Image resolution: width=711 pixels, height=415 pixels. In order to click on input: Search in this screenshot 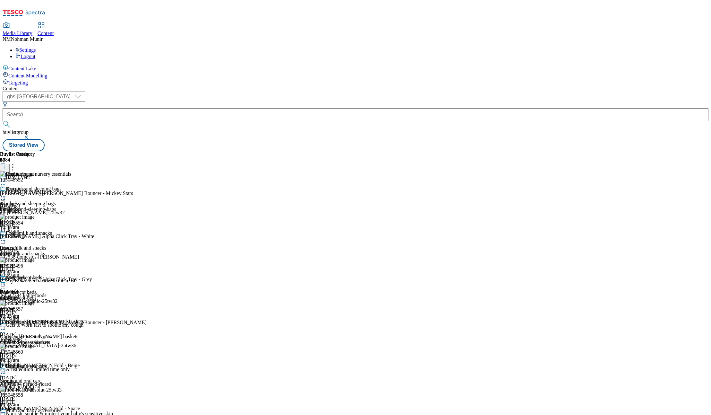, I will do `click(356, 115)`.